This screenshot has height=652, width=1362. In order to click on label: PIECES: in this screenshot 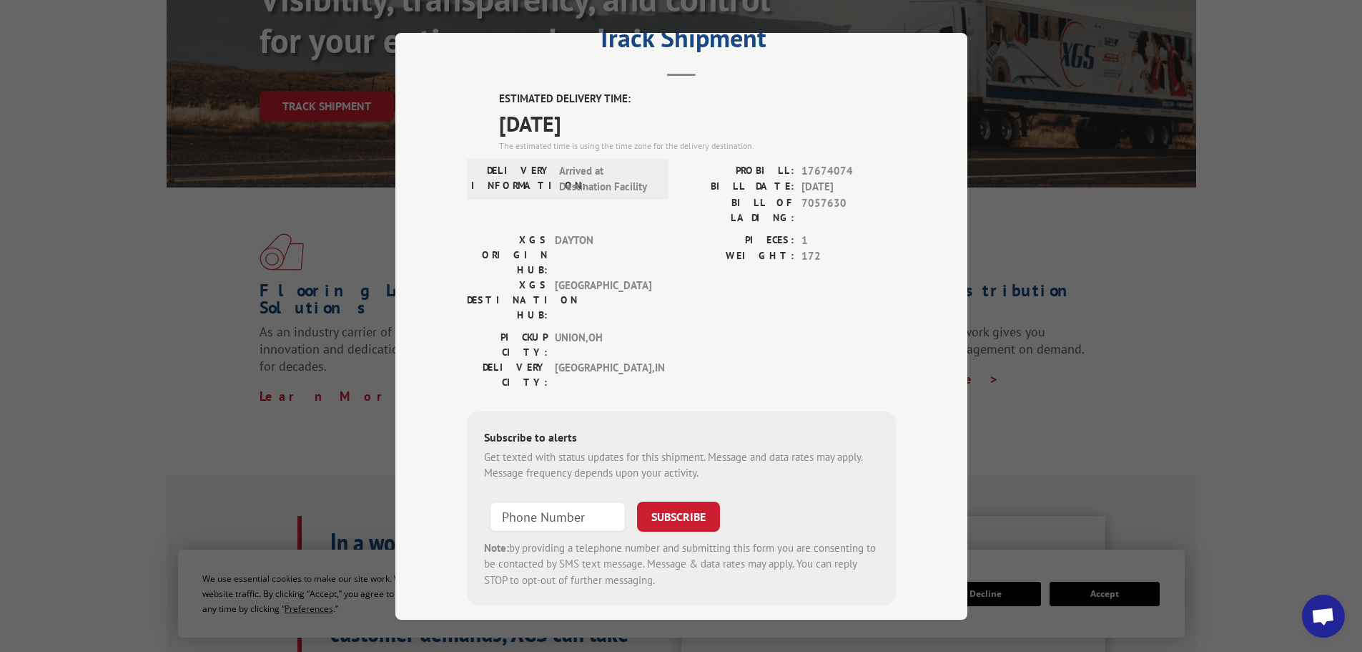, I will do `click(738, 240)`.